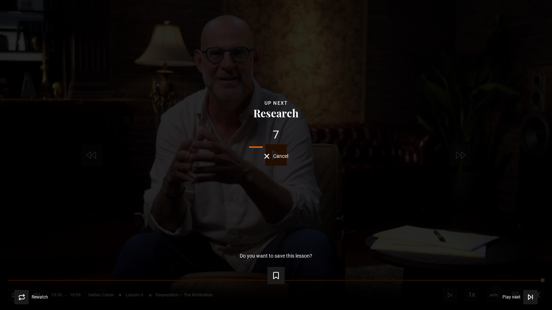 The image size is (552, 310). I want to click on span: Play next, so click(511, 297).